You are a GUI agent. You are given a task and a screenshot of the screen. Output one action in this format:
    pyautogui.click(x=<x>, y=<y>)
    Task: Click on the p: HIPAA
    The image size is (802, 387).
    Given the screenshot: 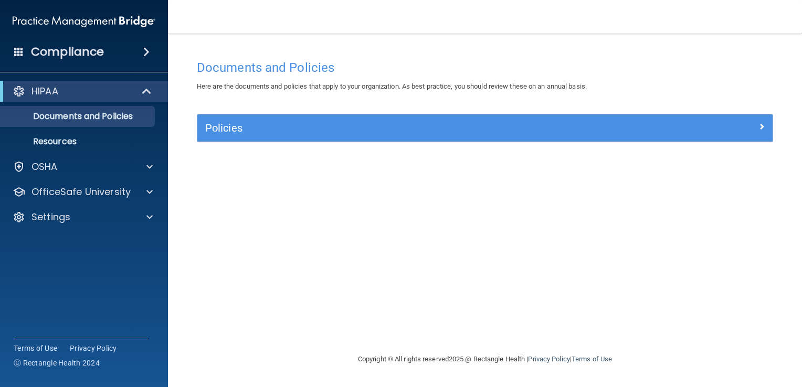 What is the action you would take?
    pyautogui.click(x=45, y=91)
    